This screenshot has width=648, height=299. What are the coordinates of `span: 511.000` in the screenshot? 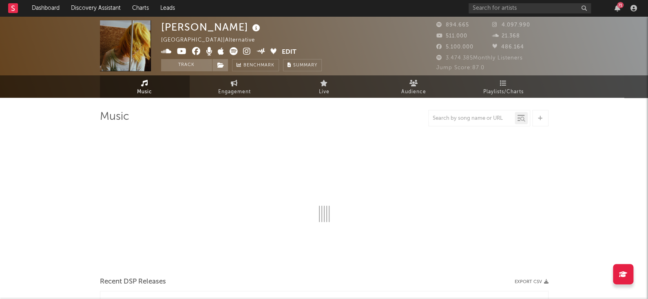 It's located at (452, 36).